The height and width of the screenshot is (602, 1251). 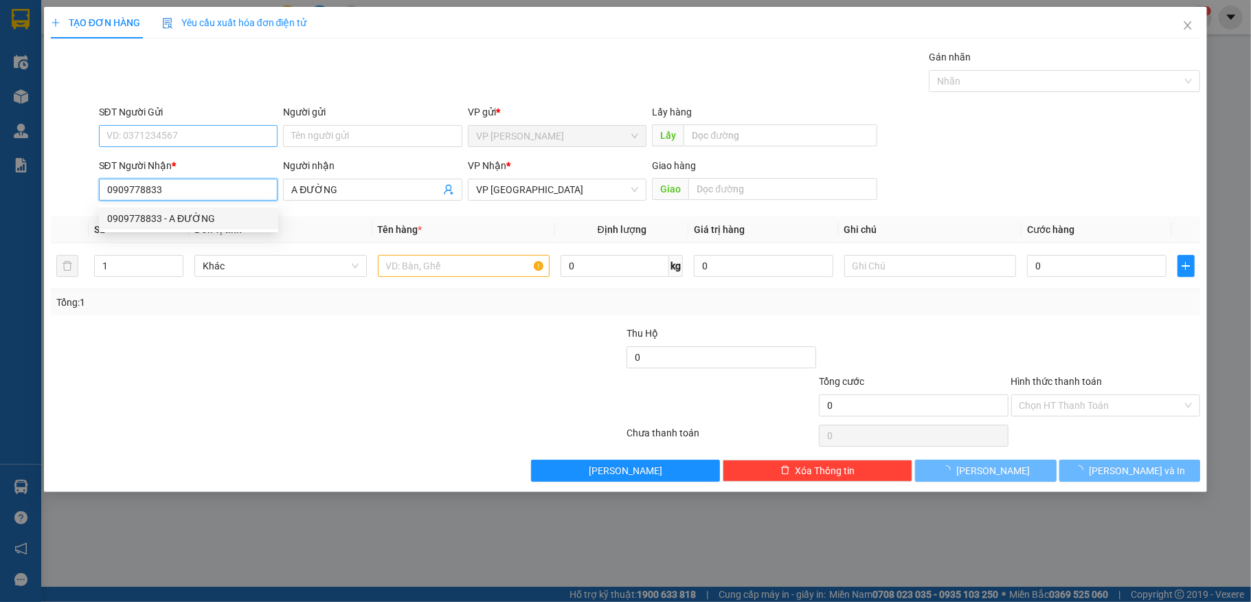 I want to click on div: Chưa thanh toán, so click(x=721, y=437).